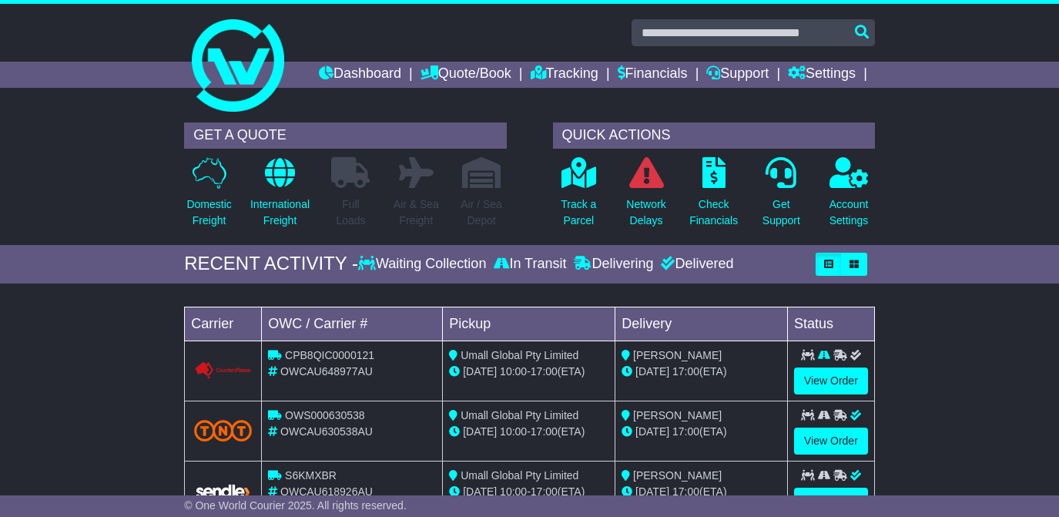 Image resolution: width=1059 pixels, height=517 pixels. I want to click on a: Track aParcel, so click(579, 196).